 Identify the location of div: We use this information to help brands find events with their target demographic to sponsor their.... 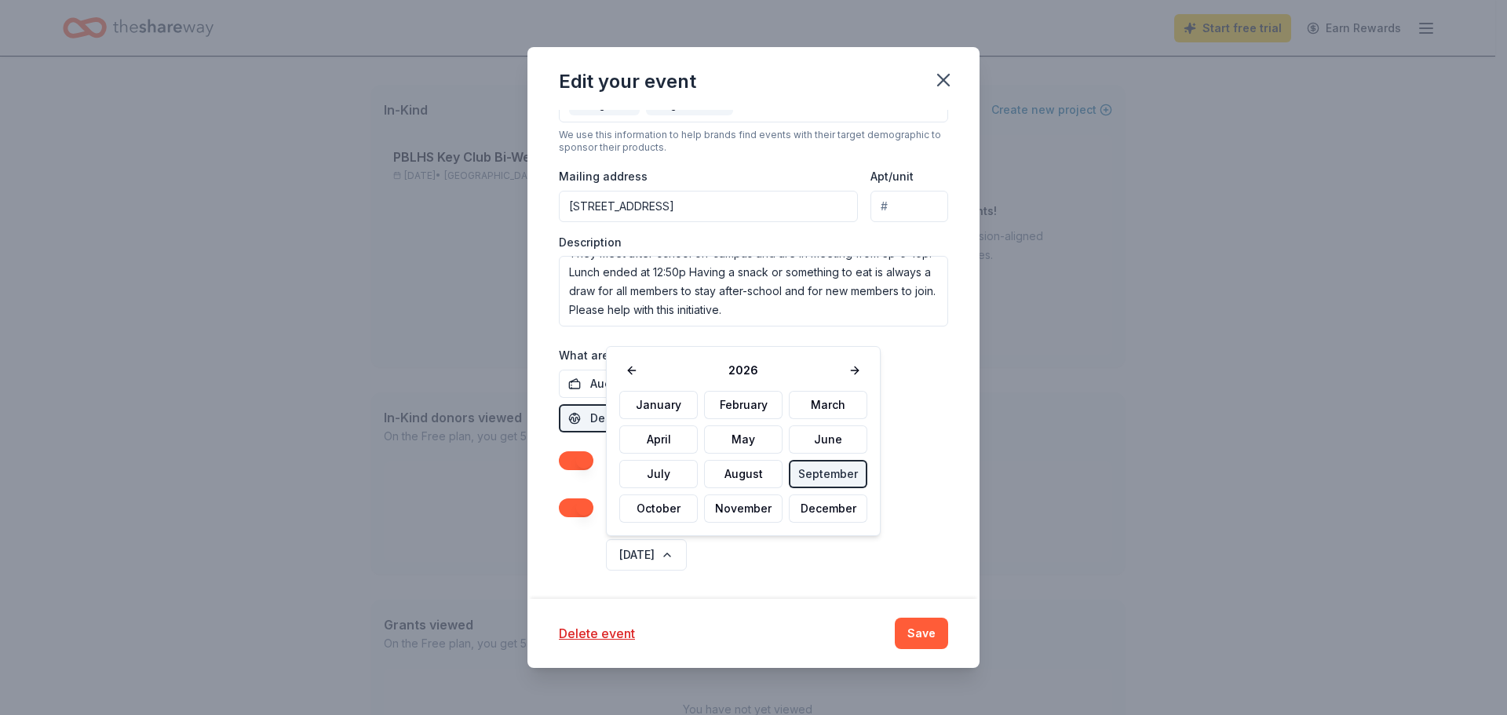
(754, 141).